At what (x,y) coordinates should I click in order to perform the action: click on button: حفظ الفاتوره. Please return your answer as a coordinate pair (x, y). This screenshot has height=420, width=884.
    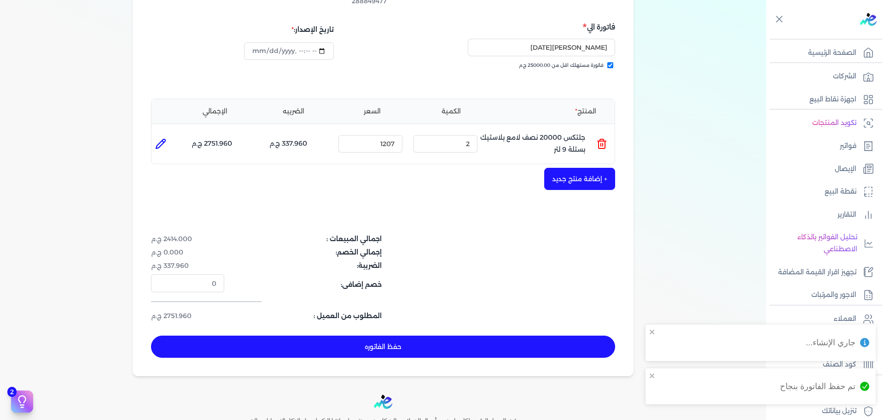
    Looking at the image, I should click on (383, 346).